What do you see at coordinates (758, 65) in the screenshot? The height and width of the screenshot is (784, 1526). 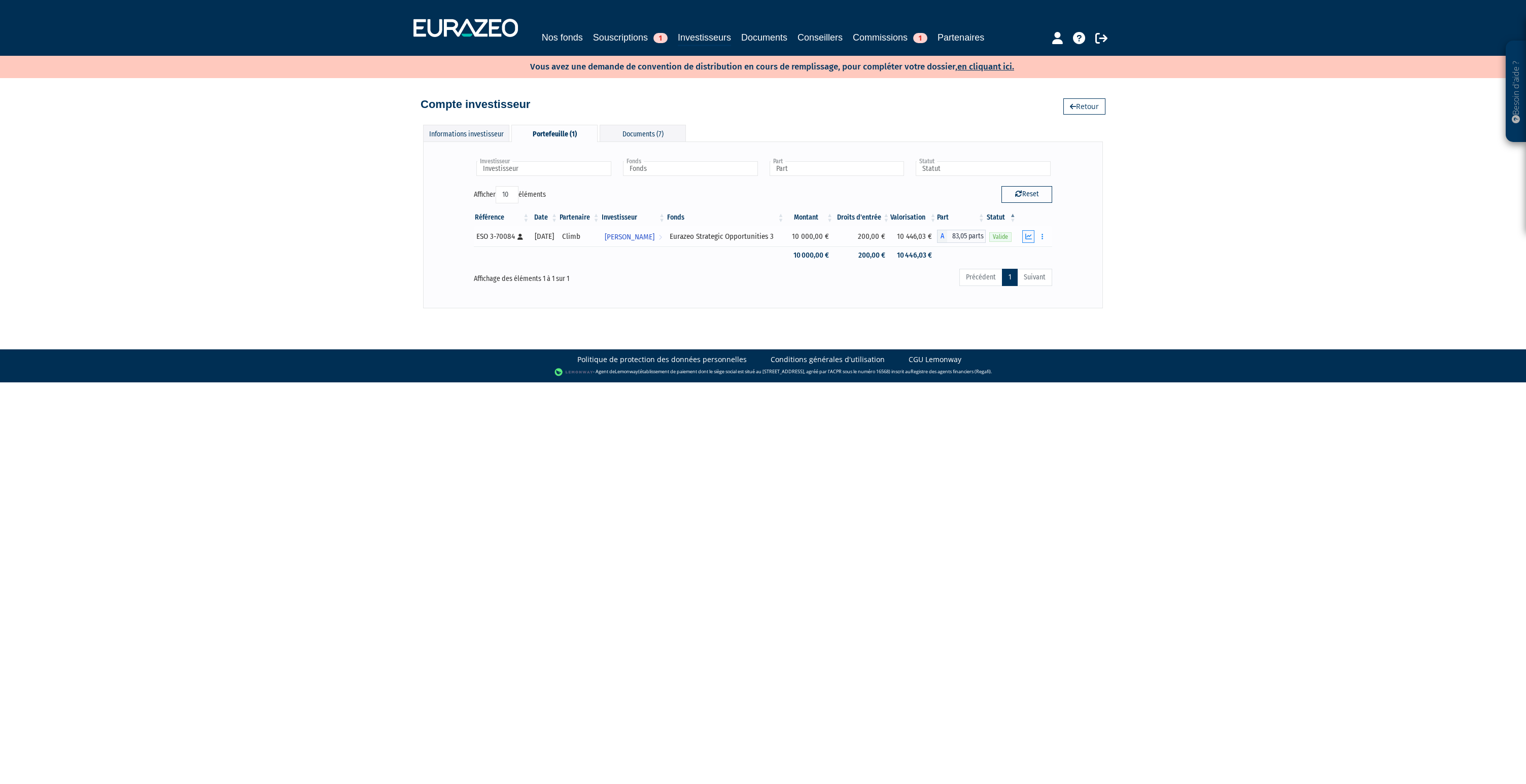 I see `p: Vous avez une demande de convention de distribution en cours de remplissage, pour compléter votre...` at bounding box center [758, 65].